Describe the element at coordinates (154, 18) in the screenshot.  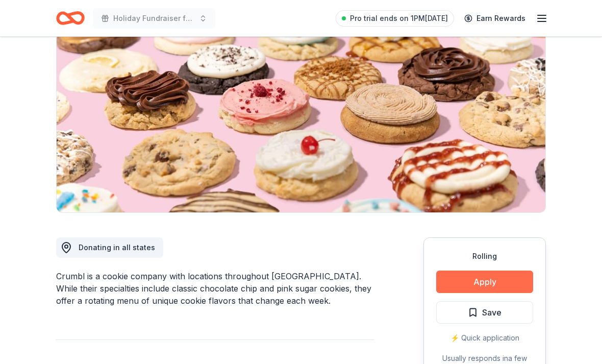
I see `span: Holiday Fundraiser for Dare` at that location.